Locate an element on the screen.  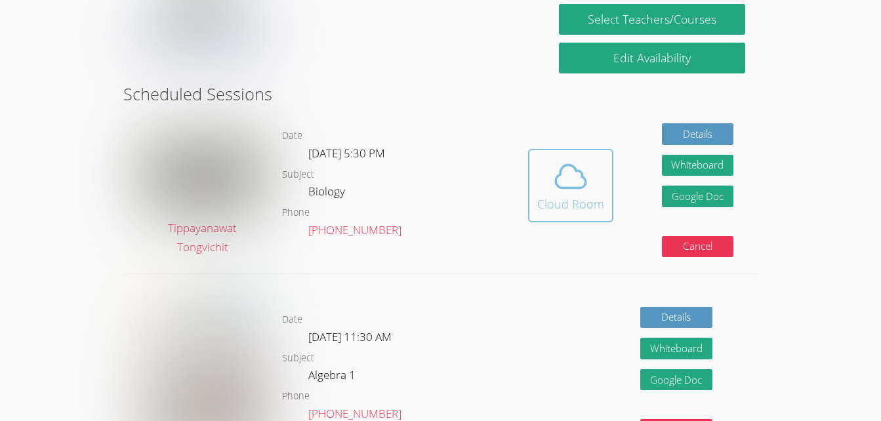
img: IMG_0561.jpeg is located at coordinates (203, 173).